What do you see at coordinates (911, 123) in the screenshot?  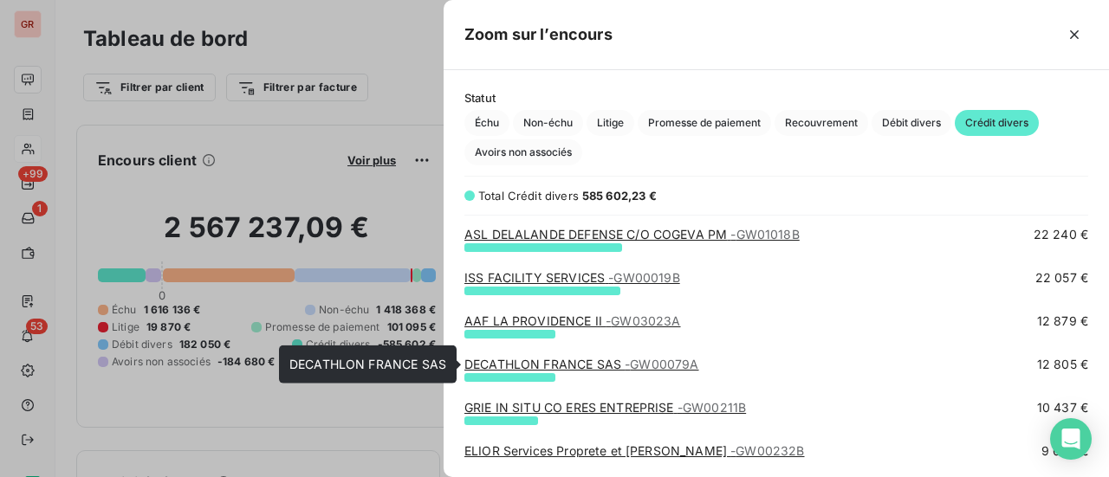 I see `span: Débit divers` at bounding box center [911, 123].